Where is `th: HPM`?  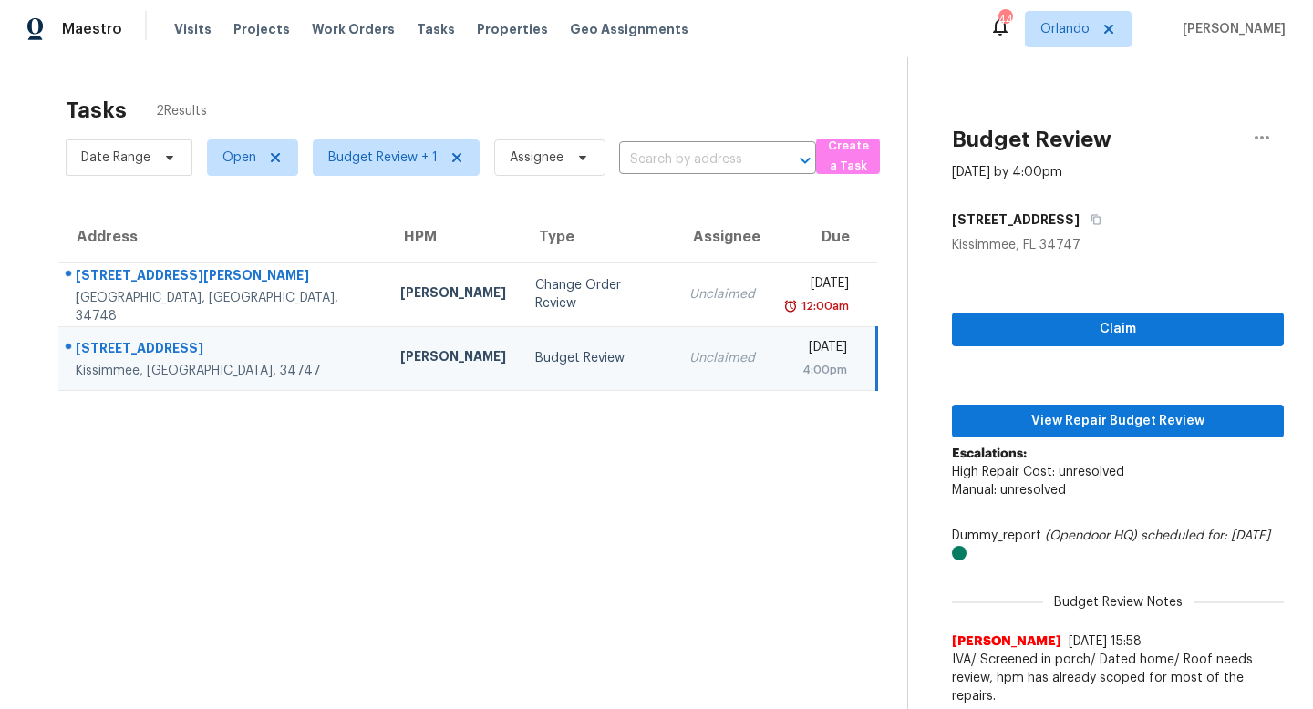
th: HPM is located at coordinates (453, 237).